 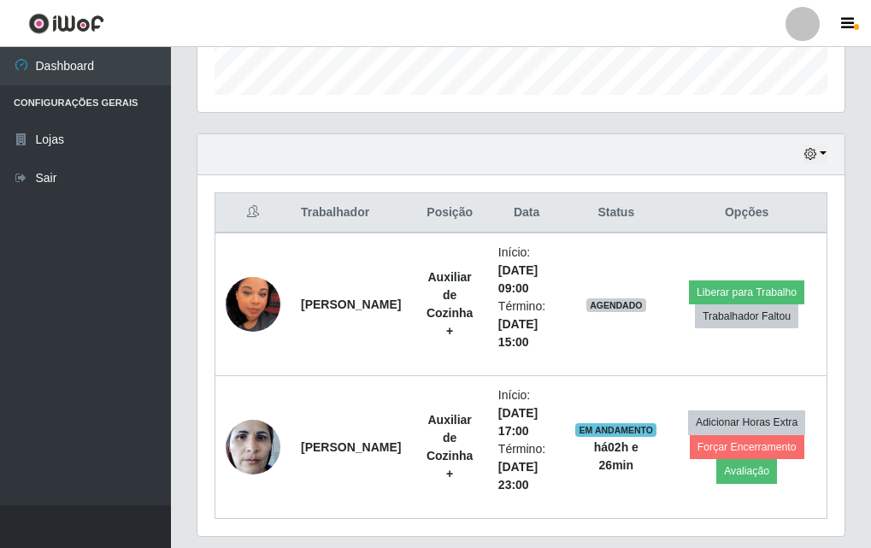 I want to click on img: 1749324007196.jpeg, so click(x=253, y=304).